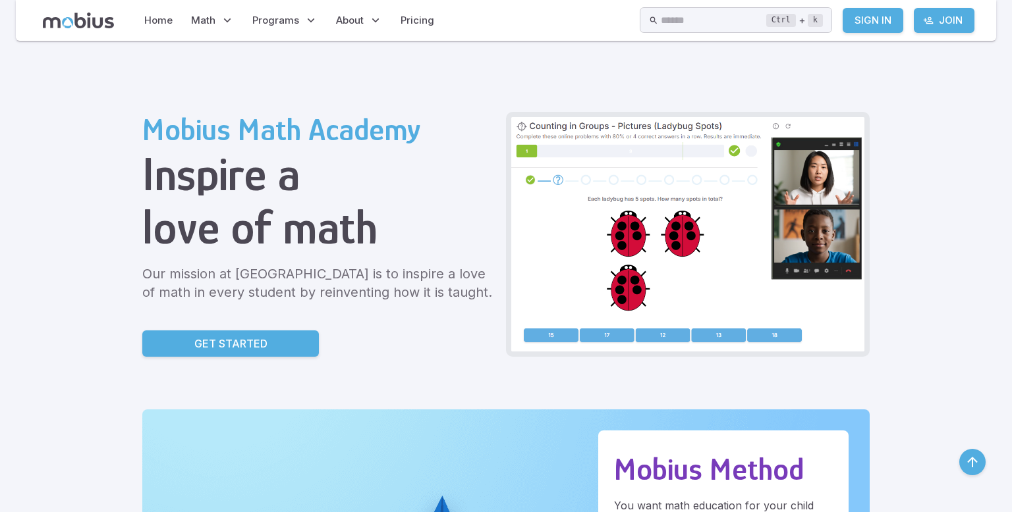 Image resolution: width=1012 pixels, height=512 pixels. What do you see at coordinates (417, 20) in the screenshot?
I see `a: Pricing` at bounding box center [417, 20].